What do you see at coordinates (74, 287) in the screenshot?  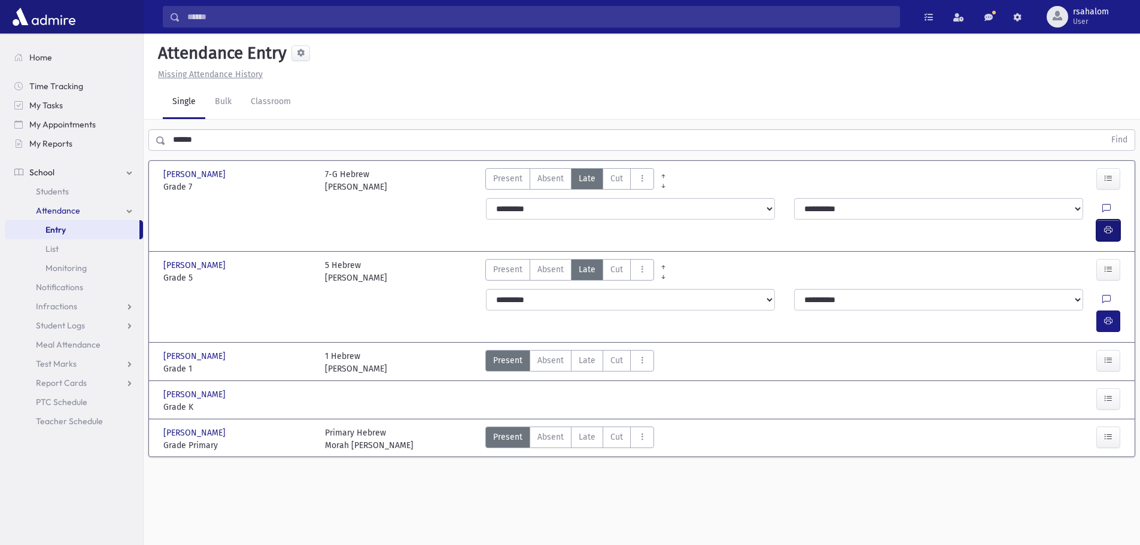 I see `a: Notifications` at bounding box center [74, 287].